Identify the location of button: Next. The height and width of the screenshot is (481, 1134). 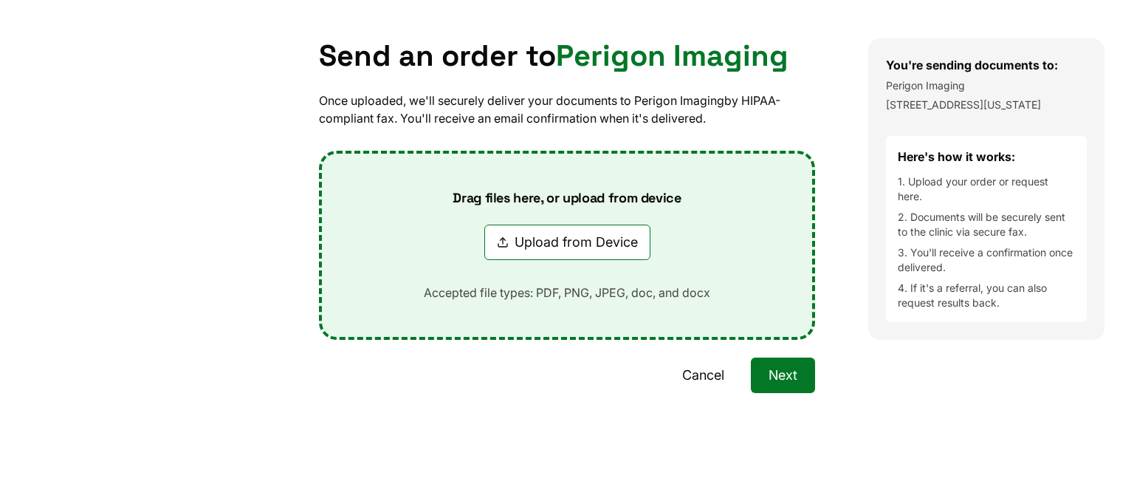
(783, 375).